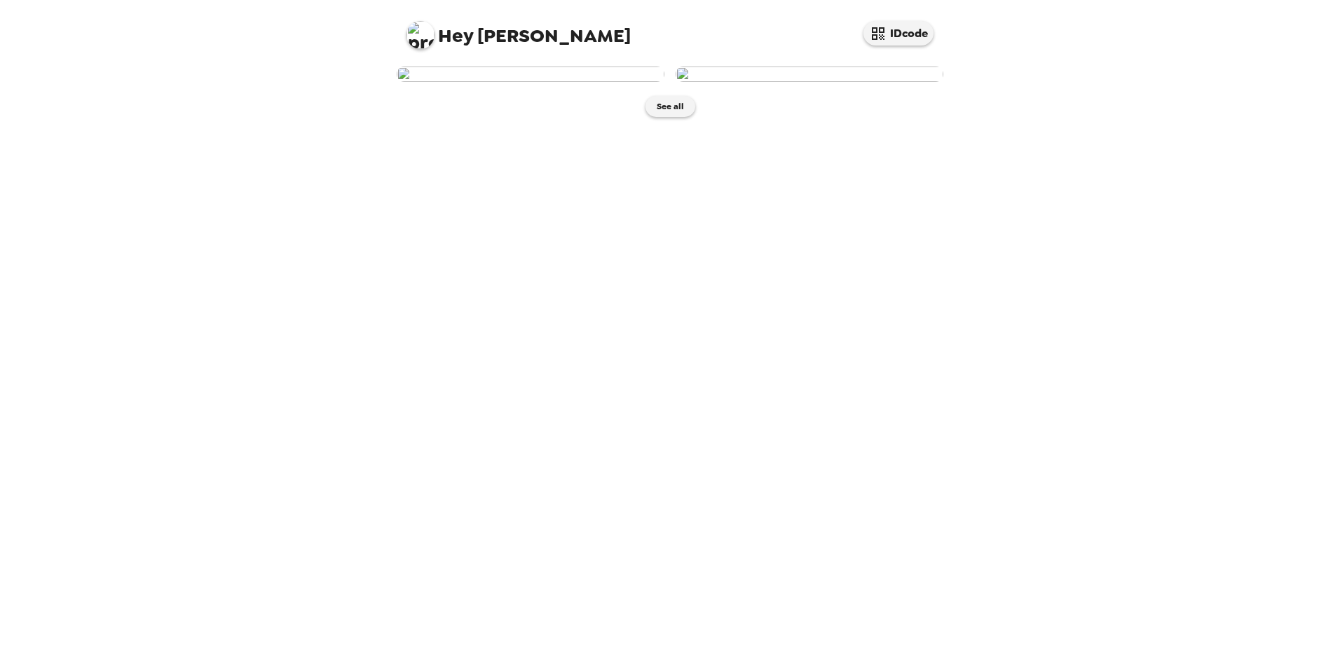 This screenshot has width=1340, height=668. Describe the element at coordinates (530, 74) in the screenshot. I see `img: user-276725` at that location.